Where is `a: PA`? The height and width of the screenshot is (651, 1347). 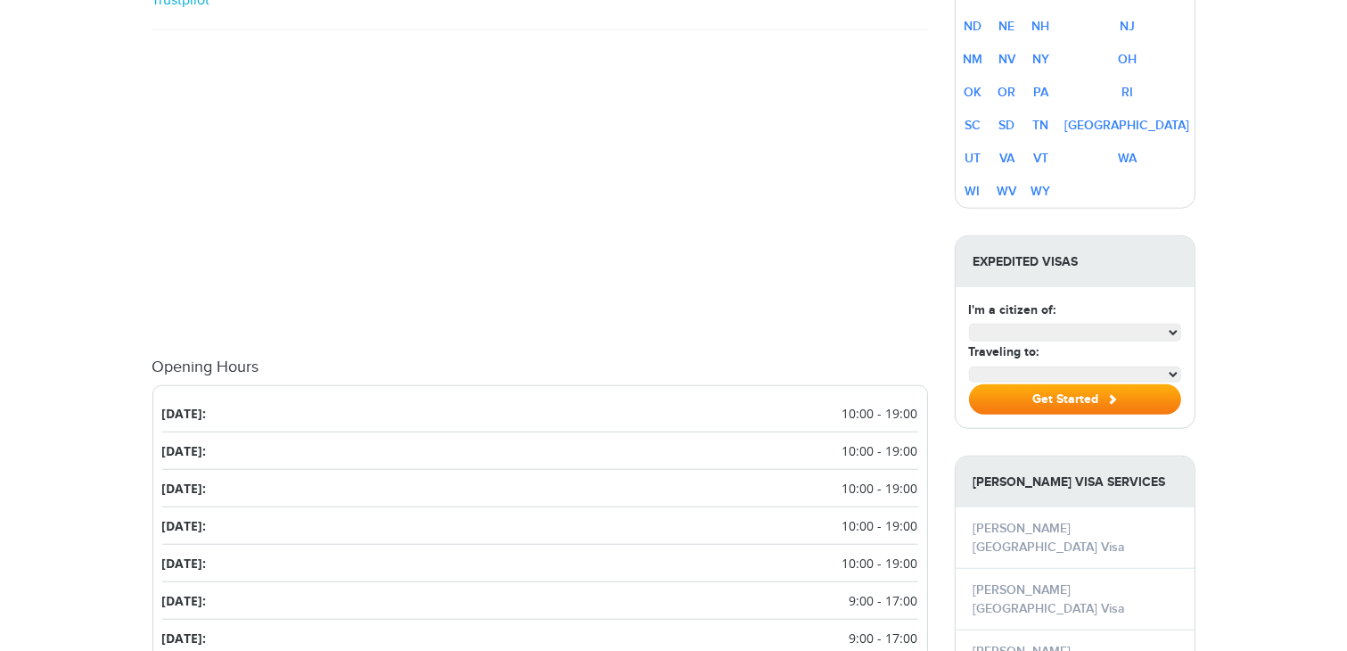 a: PA is located at coordinates (1040, 92).